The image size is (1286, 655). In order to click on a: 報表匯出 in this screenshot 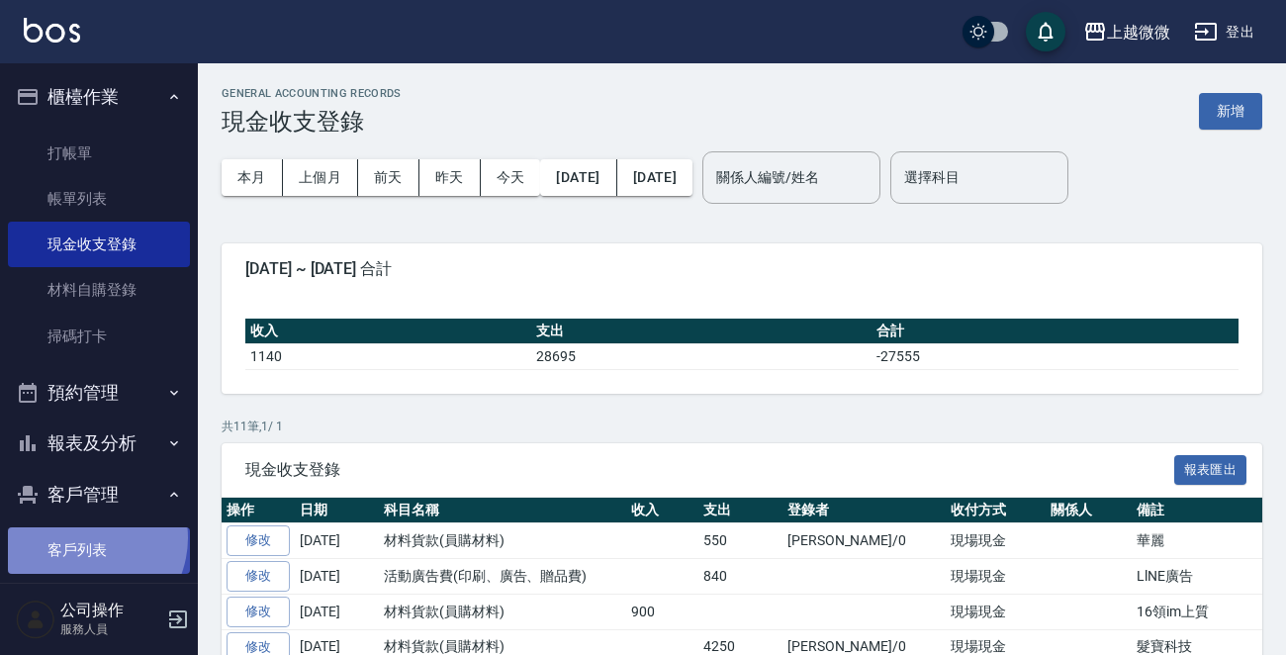, I will do `click(1211, 468)`.